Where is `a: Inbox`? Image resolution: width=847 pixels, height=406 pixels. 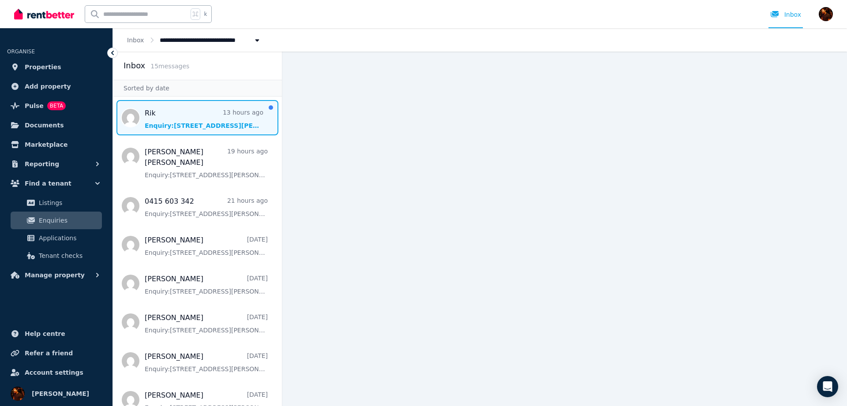 a: Inbox is located at coordinates (135, 40).